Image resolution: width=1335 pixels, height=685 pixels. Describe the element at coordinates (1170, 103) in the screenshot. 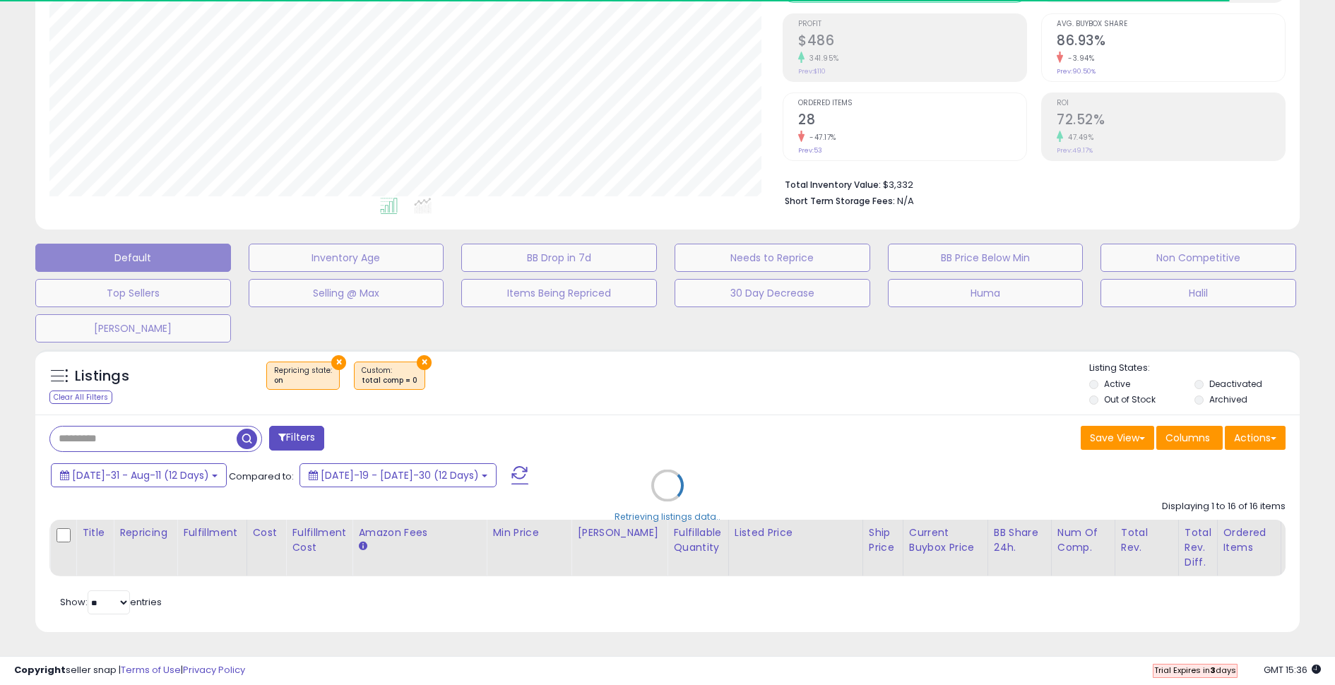

I see `span: ROI` at that location.